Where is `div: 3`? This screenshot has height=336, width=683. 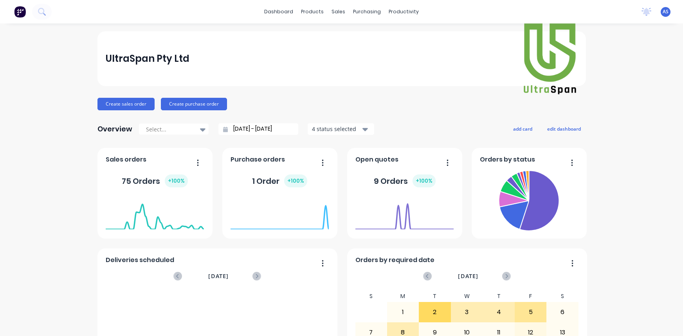
div: 3 is located at coordinates (467, 312).